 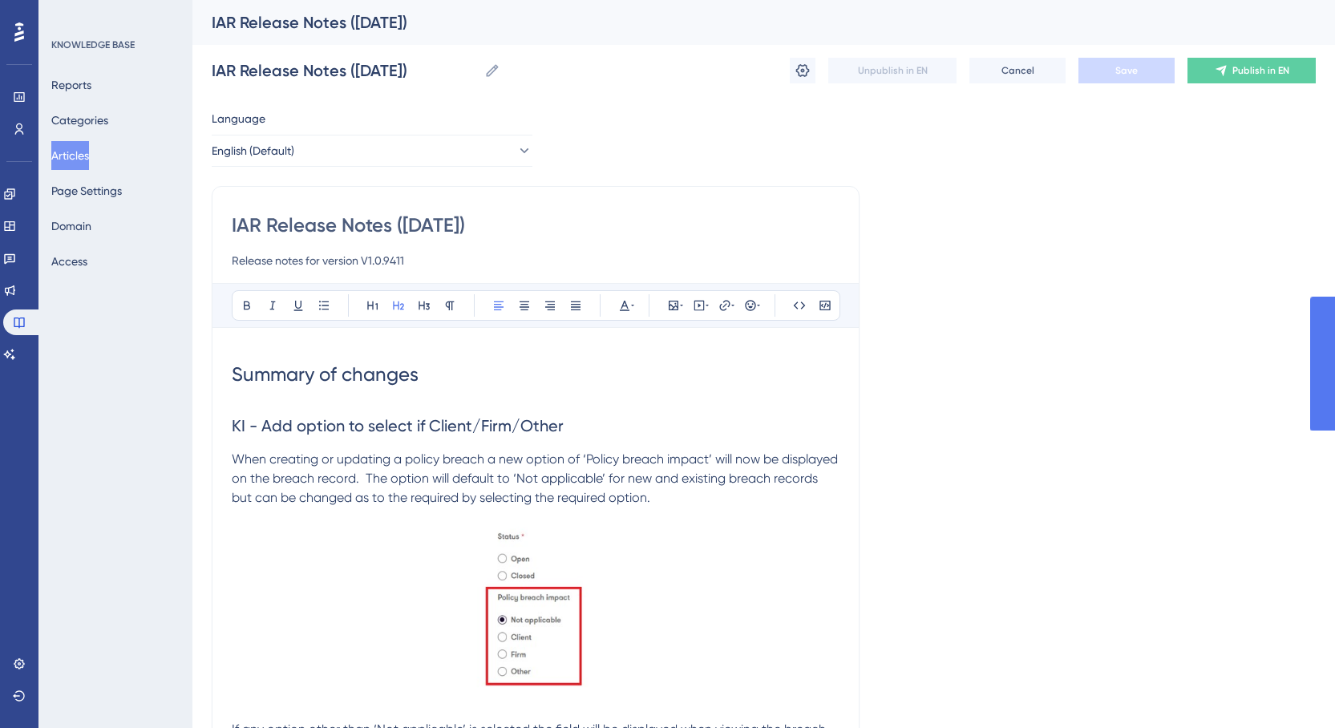 I want to click on button: Categories, so click(x=79, y=120).